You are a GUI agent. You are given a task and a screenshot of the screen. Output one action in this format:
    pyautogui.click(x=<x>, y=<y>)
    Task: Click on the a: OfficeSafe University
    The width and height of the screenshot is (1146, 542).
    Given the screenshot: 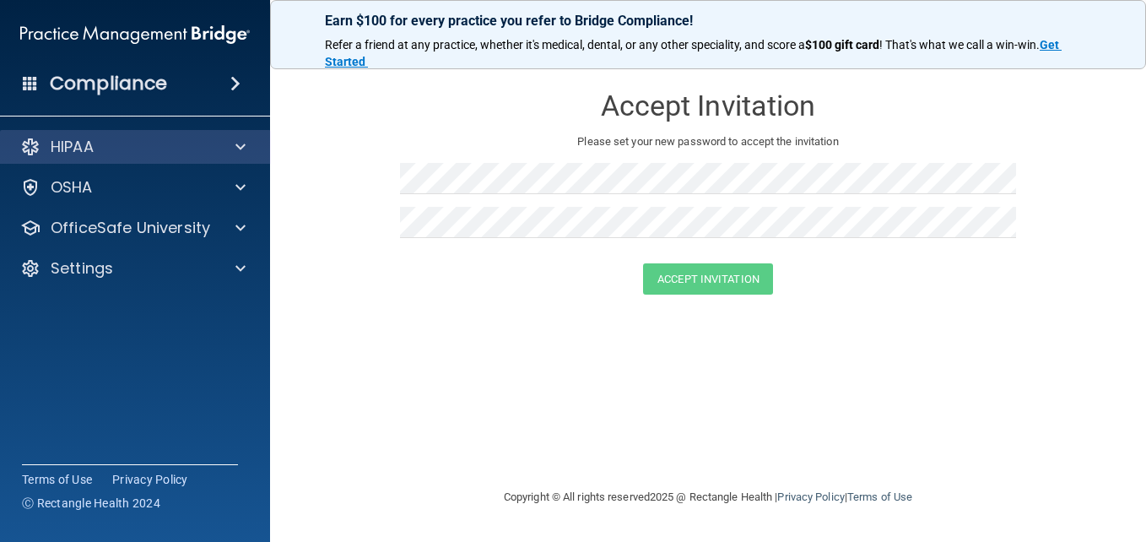 What is the action you would take?
    pyautogui.click(x=132, y=228)
    